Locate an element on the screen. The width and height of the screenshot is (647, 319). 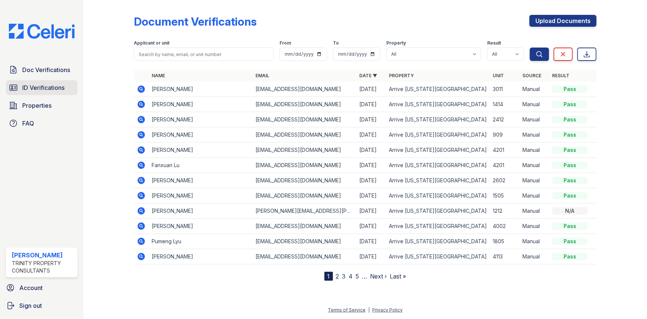
div: 1 is located at coordinates (329, 276).